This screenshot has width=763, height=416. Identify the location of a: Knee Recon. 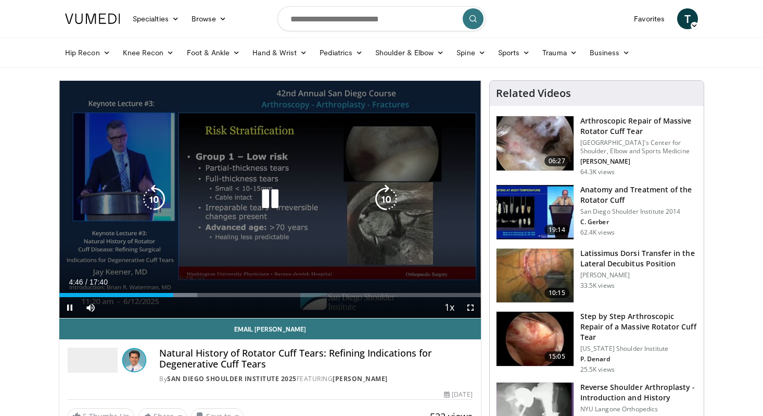
(148, 53).